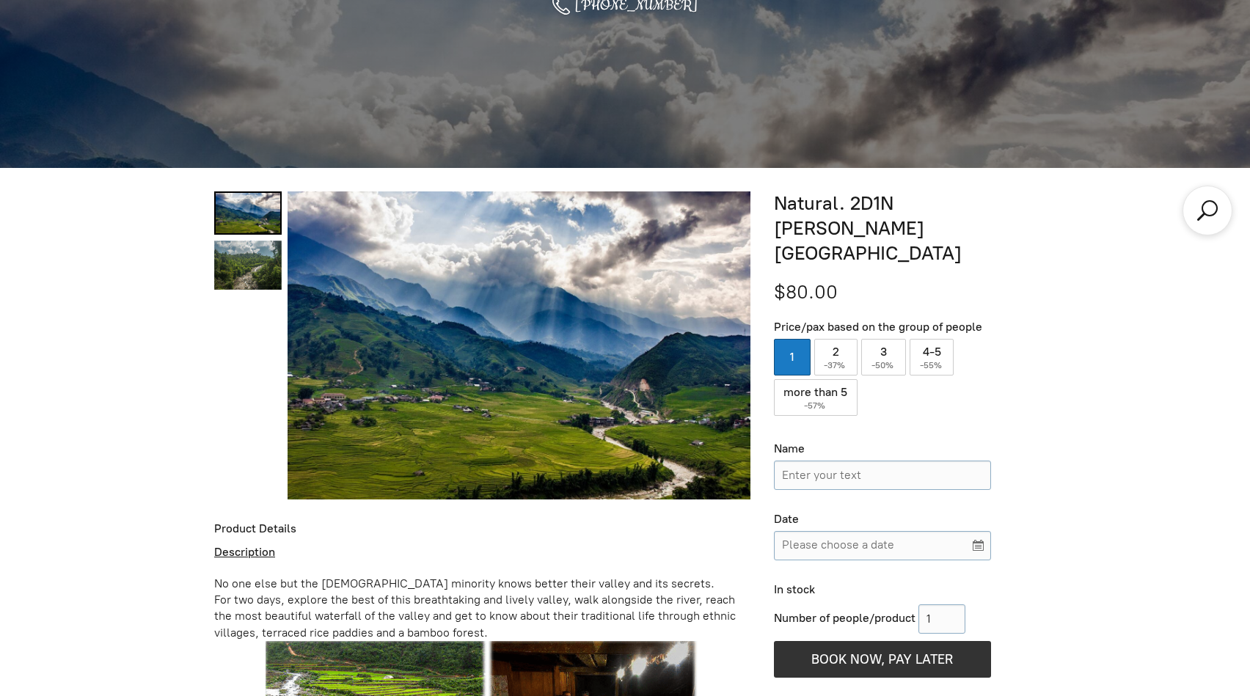  Describe the element at coordinates (482, 616) in the screenshot. I see `div: For two days, explore the best of this breathtaking and lively valley, walk alongside the river, ...` at that location.